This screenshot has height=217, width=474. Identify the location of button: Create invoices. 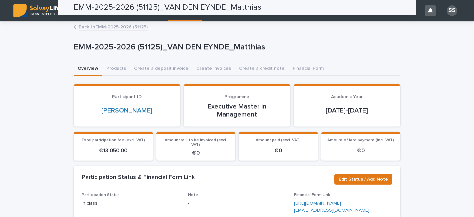
(214, 69).